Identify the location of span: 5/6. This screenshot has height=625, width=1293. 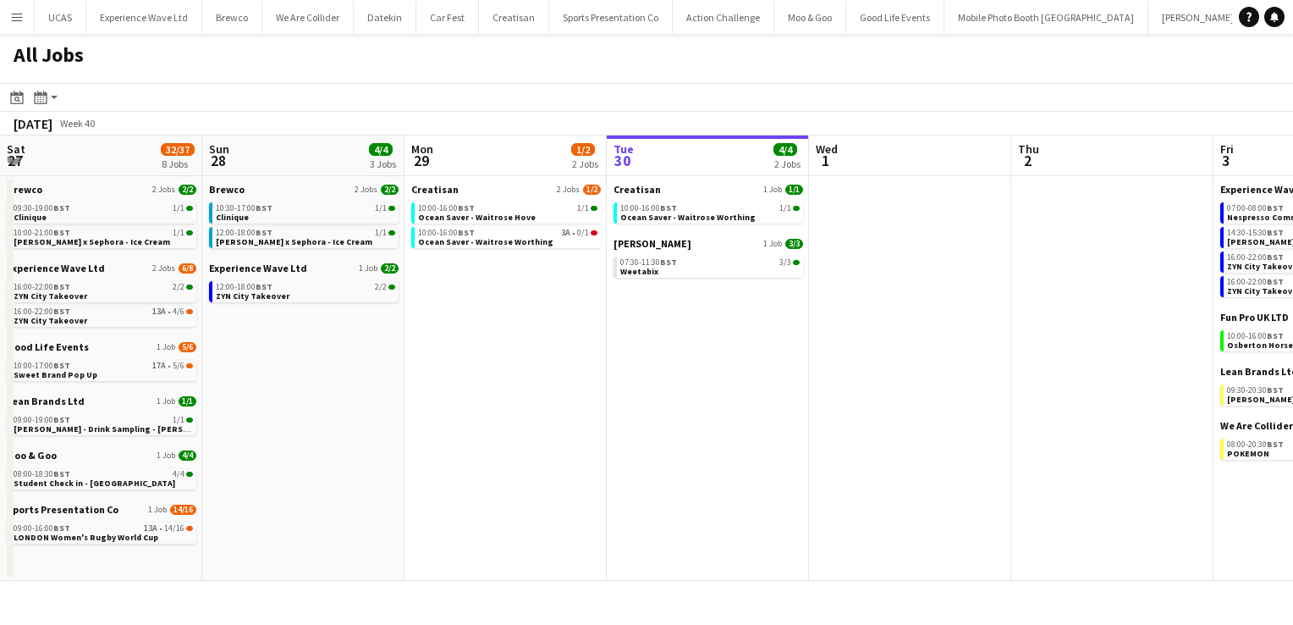
(179, 366).